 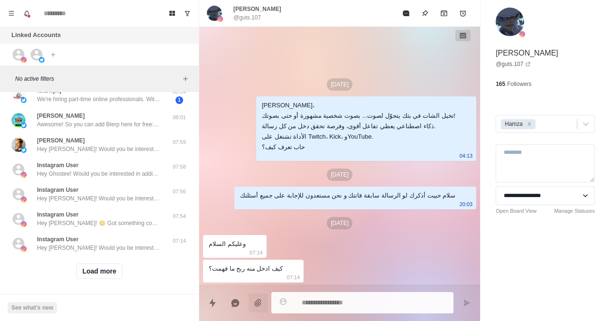 I want to click on button: Board View, so click(x=172, y=13).